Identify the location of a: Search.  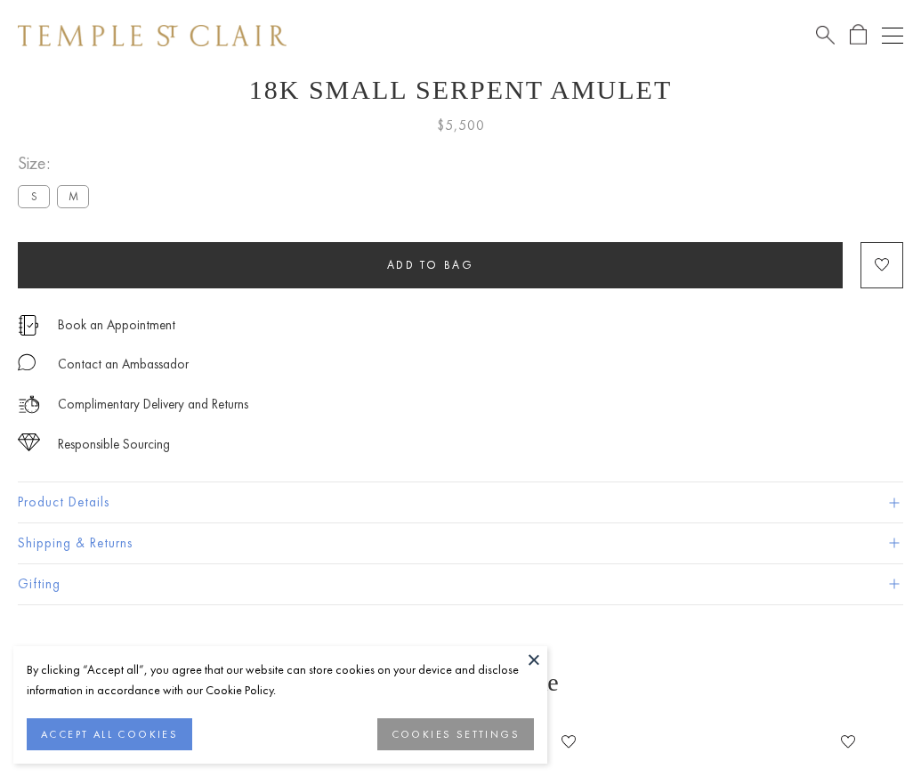
(825, 35).